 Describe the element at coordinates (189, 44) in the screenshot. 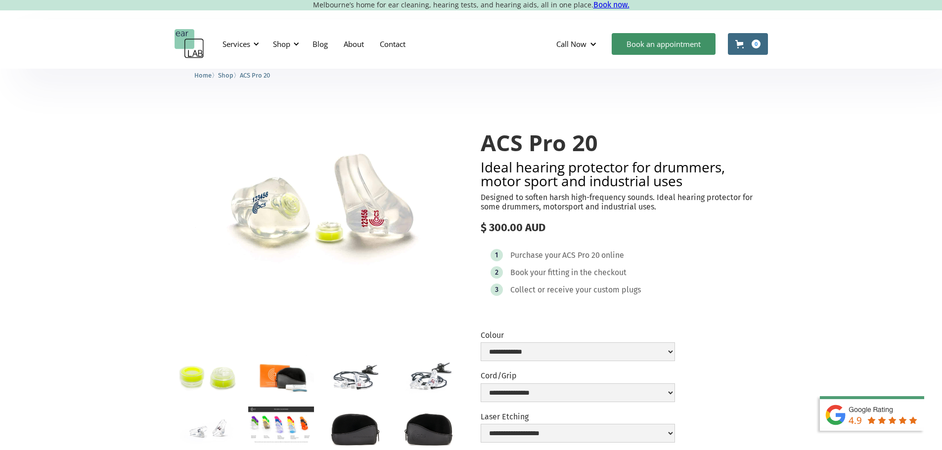

I see `a: home` at that location.